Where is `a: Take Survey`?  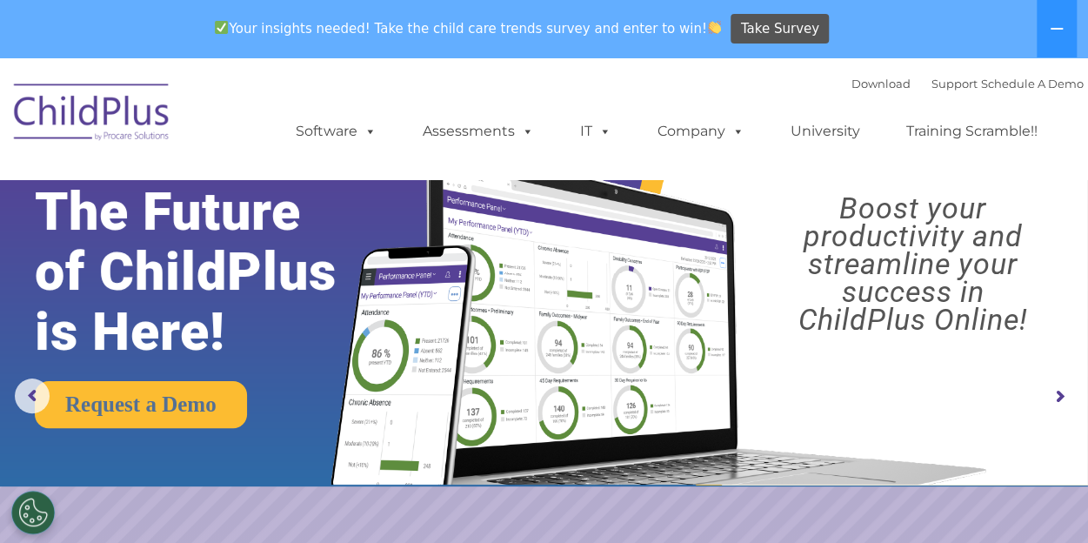 a: Take Survey is located at coordinates (779, 29).